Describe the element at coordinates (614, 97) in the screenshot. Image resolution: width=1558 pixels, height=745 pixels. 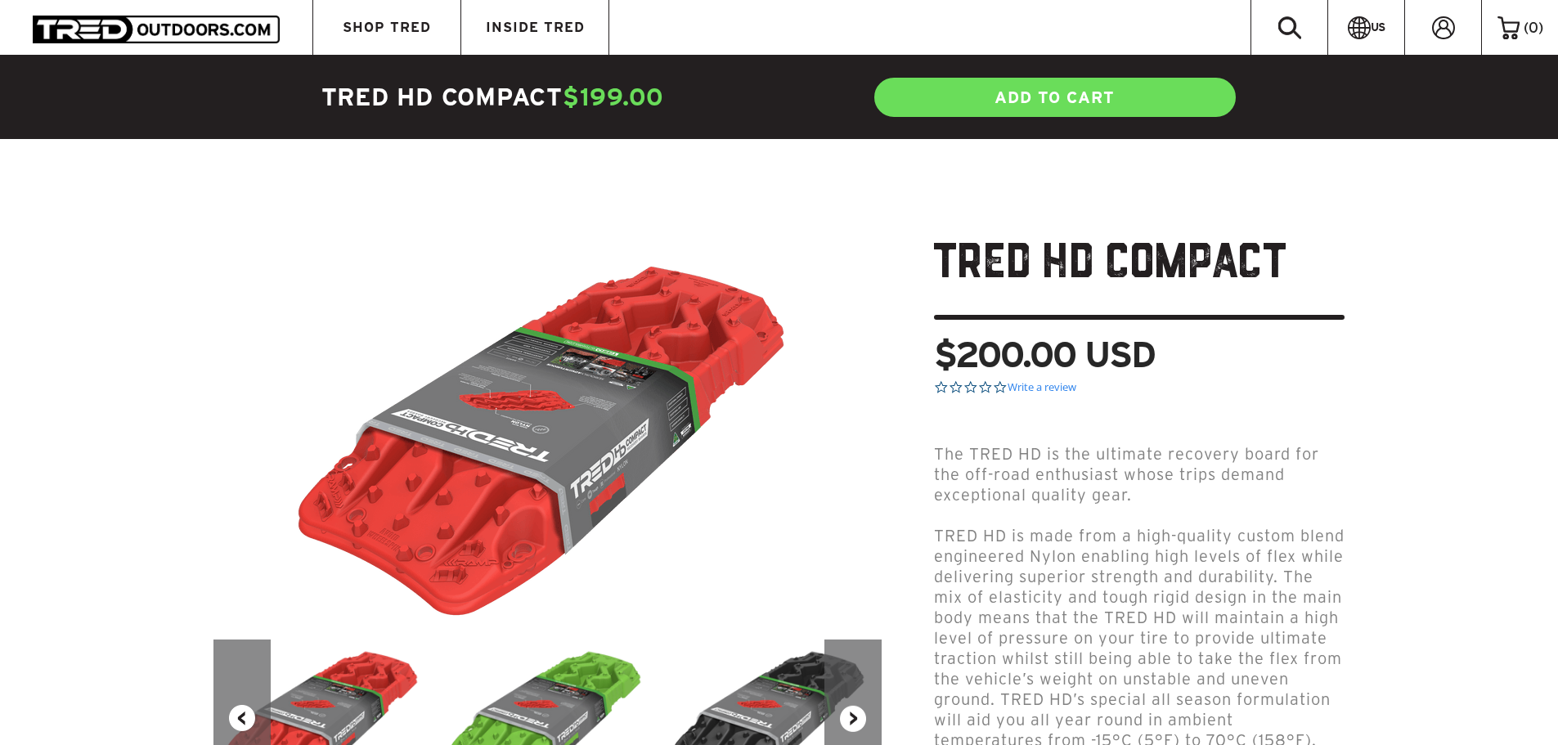
I see `span: $199.00` at that location.